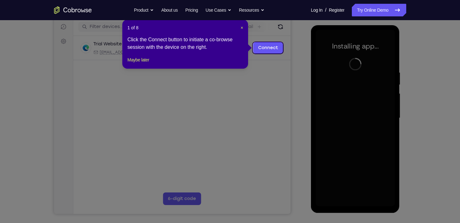 The image size is (460, 223). I want to click on button: Maybe later, so click(138, 60).